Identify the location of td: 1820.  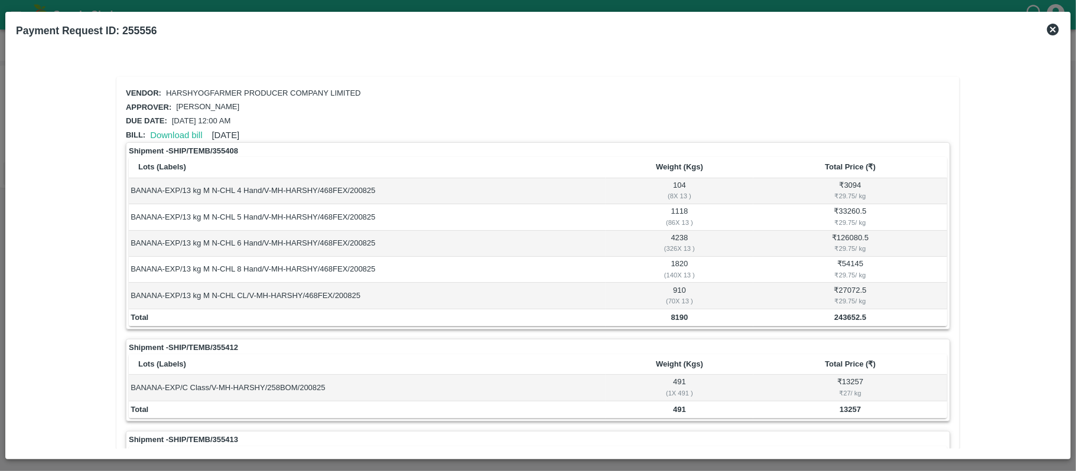
(679, 270).